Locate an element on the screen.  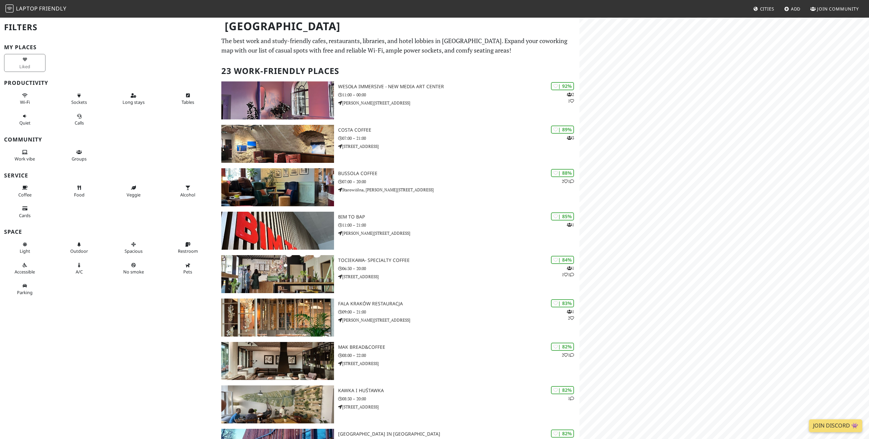
p: 09:00 – 21:00 is located at coordinates (458, 312).